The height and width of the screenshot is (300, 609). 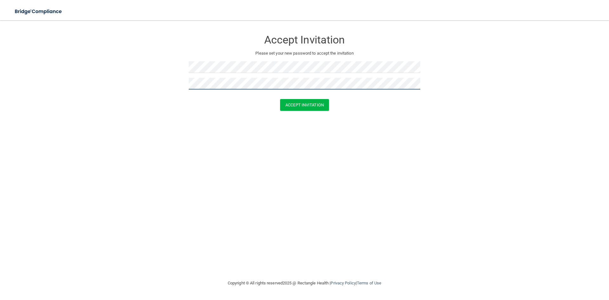 I want to click on a: Terms of Use, so click(x=369, y=283).